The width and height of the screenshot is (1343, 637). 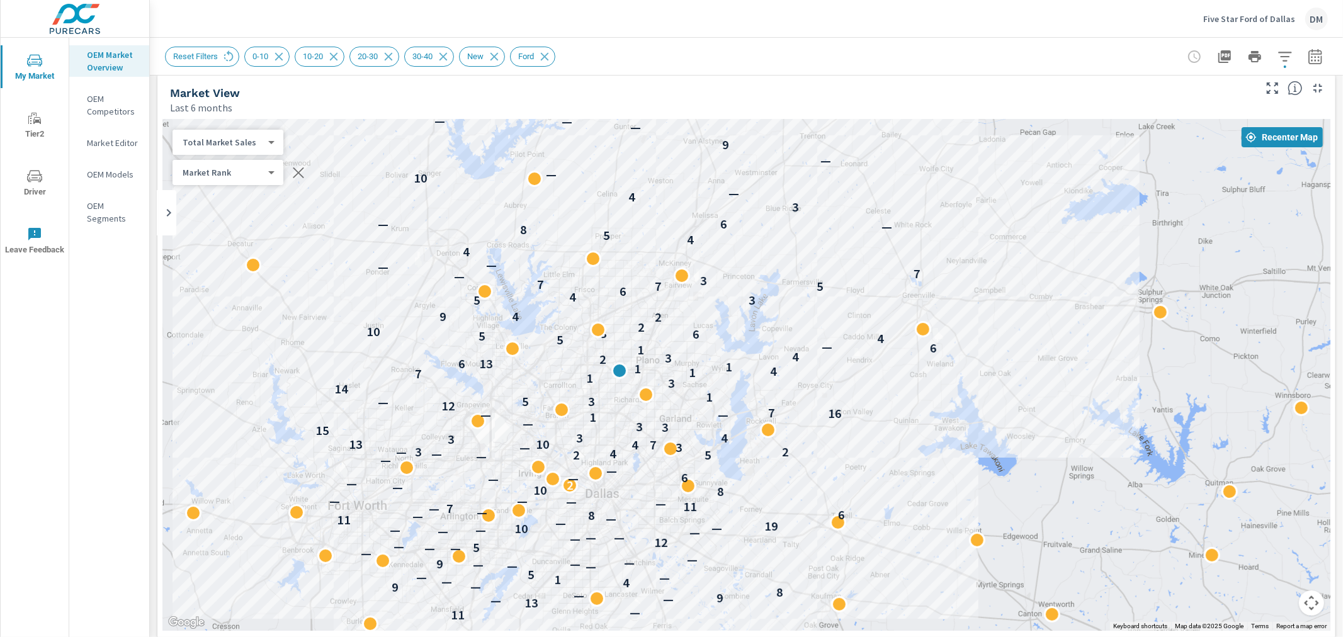 I want to click on p: Last 6 months, so click(x=201, y=108).